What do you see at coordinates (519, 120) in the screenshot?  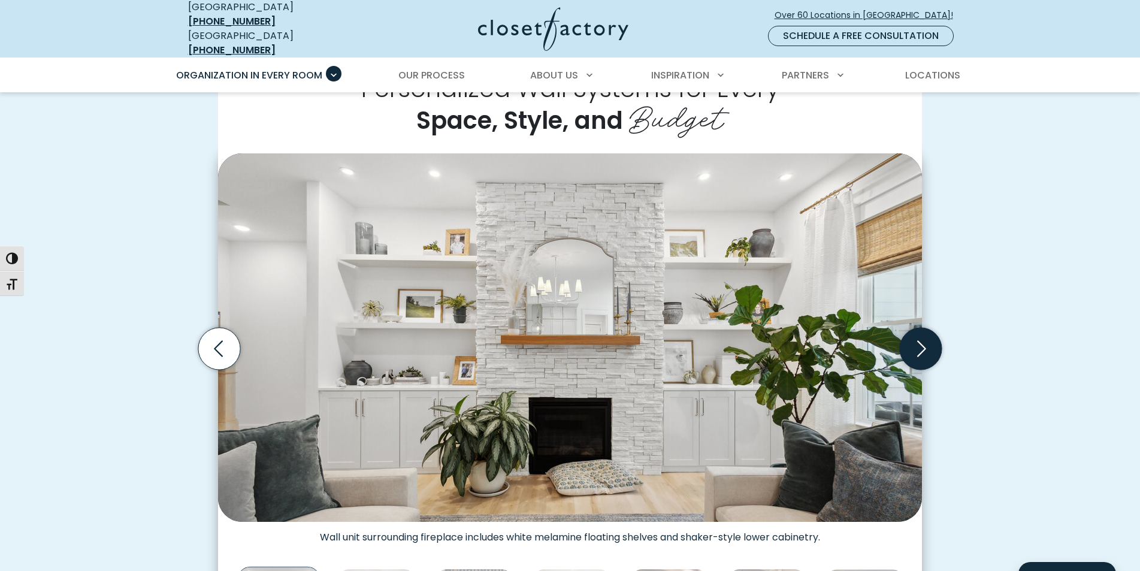 I see `span: Space, Style, and` at bounding box center [519, 120].